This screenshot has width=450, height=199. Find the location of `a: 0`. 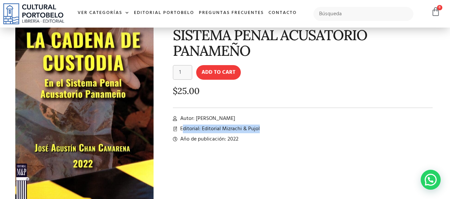

a: 0 is located at coordinates (435, 12).